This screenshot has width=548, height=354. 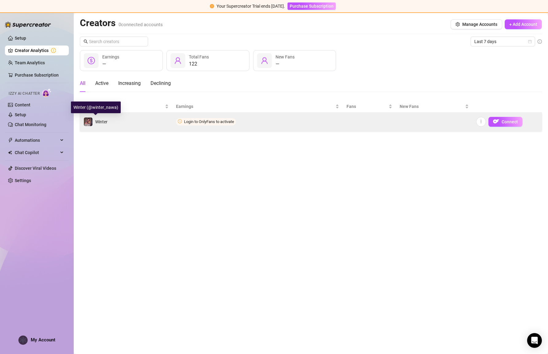 I want to click on div: Active, so click(x=102, y=83).